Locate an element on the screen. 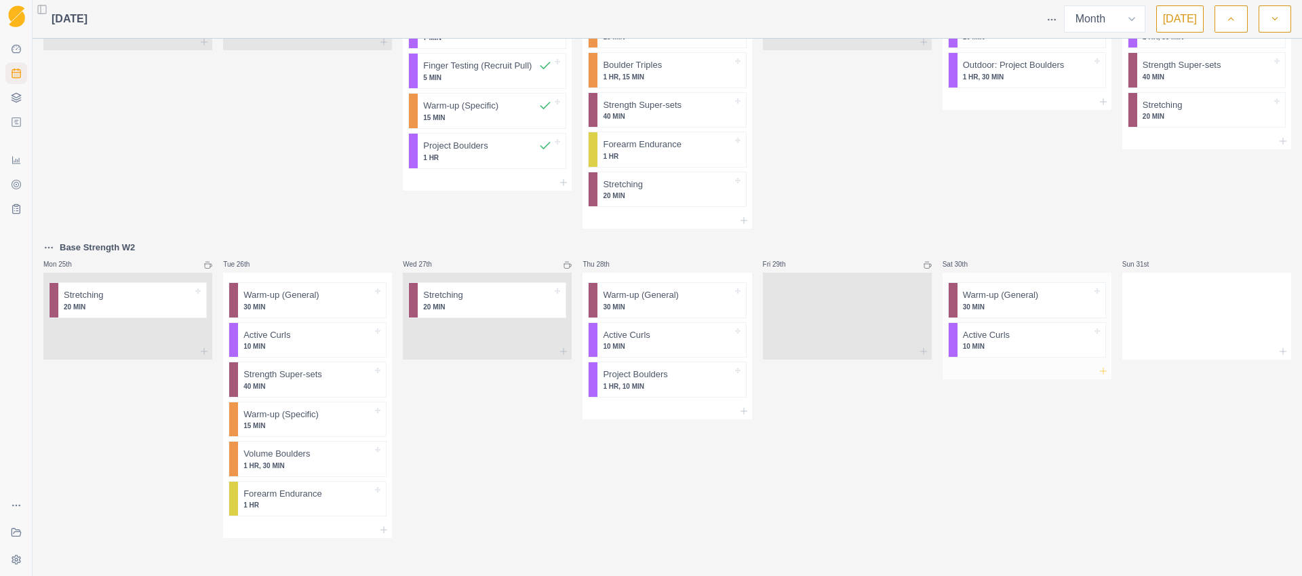 The height and width of the screenshot is (576, 1302). button: Settings is located at coordinates (16, 559).